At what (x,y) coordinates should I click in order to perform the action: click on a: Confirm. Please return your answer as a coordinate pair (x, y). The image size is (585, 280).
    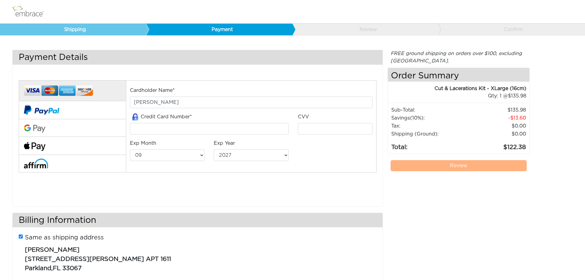
    Looking at the image, I should click on (511, 29).